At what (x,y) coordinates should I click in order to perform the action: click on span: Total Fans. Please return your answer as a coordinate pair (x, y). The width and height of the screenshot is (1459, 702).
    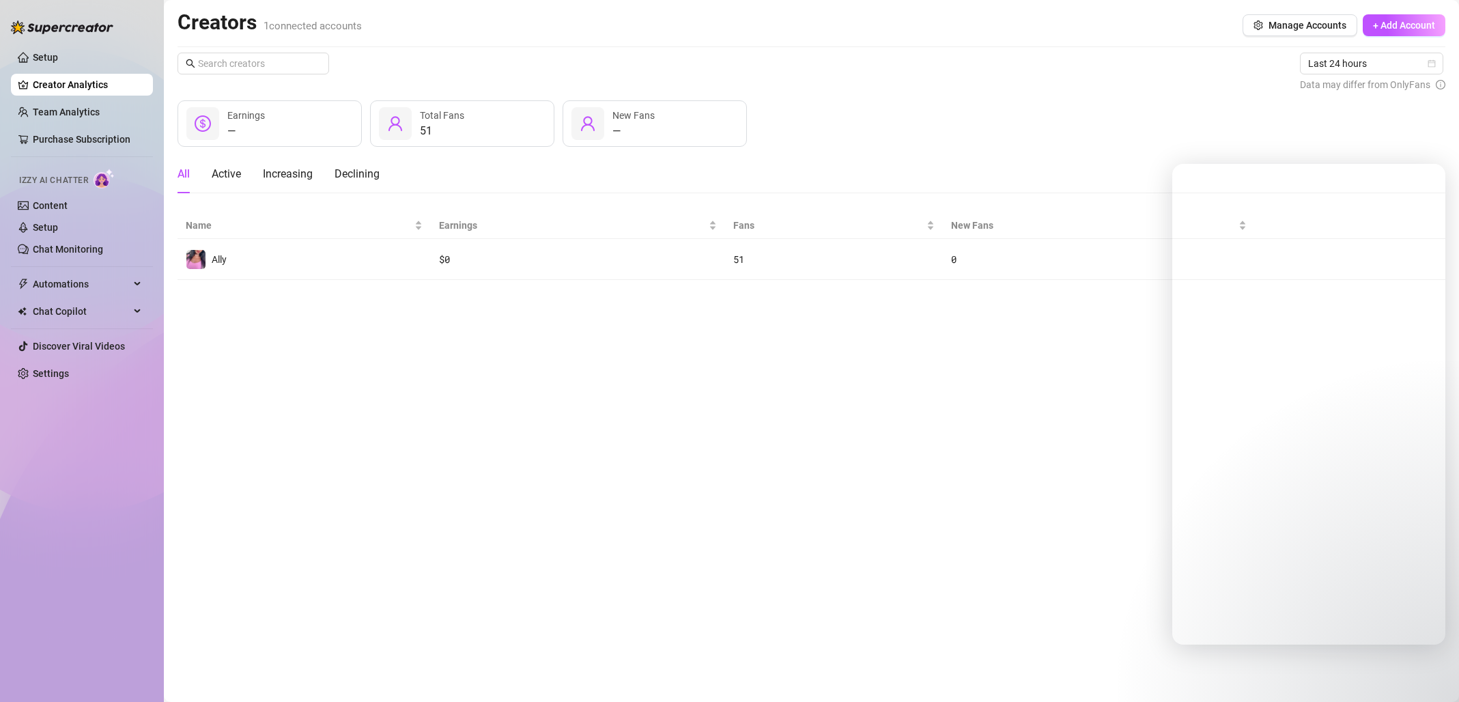
    Looking at the image, I should click on (442, 115).